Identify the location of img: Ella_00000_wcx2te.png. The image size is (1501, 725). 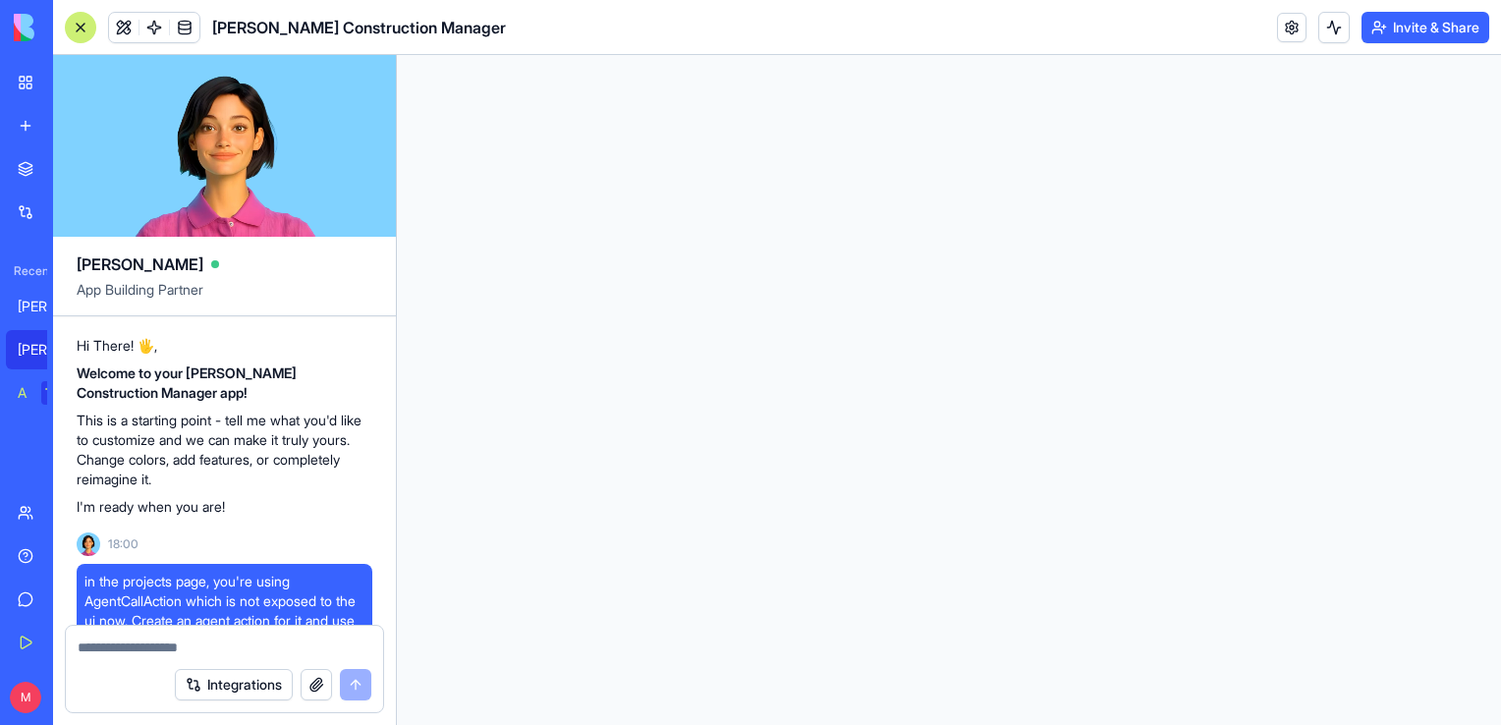
(88, 544).